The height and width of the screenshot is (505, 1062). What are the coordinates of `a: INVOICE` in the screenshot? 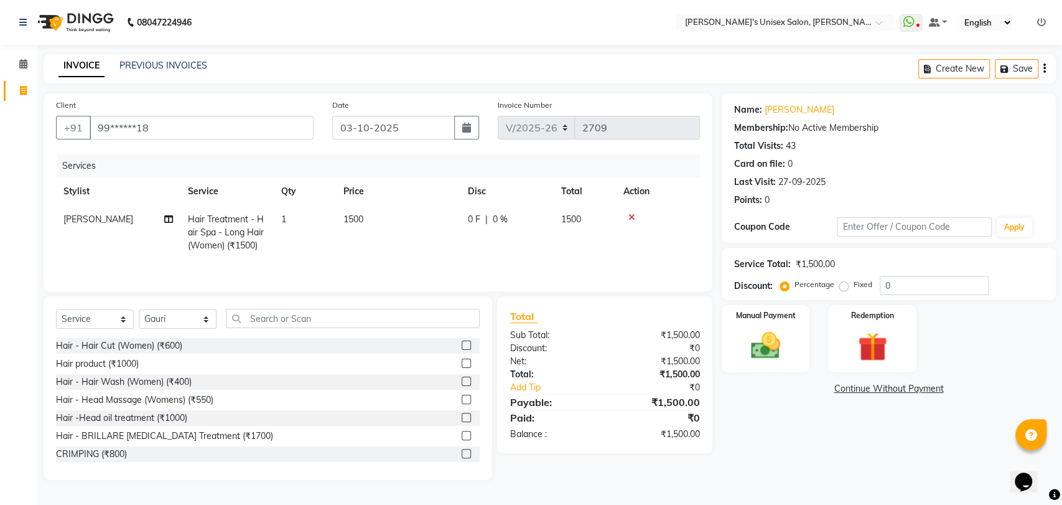 It's located at (81, 66).